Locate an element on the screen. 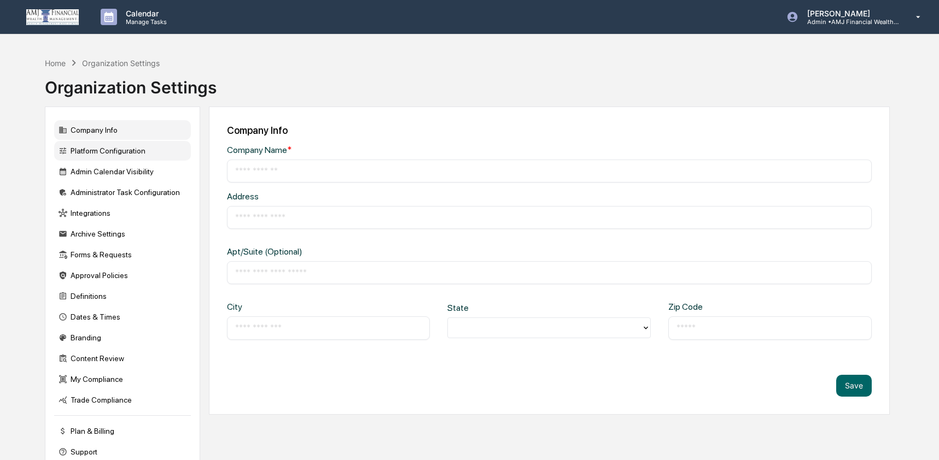 This screenshot has height=460, width=939. div: Dates & Times is located at coordinates (122, 317).